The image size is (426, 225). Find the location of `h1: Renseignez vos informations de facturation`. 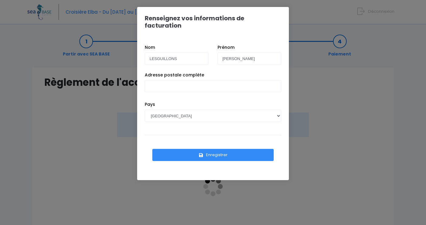

h1: Renseignez vos informations de facturation is located at coordinates (213, 22).